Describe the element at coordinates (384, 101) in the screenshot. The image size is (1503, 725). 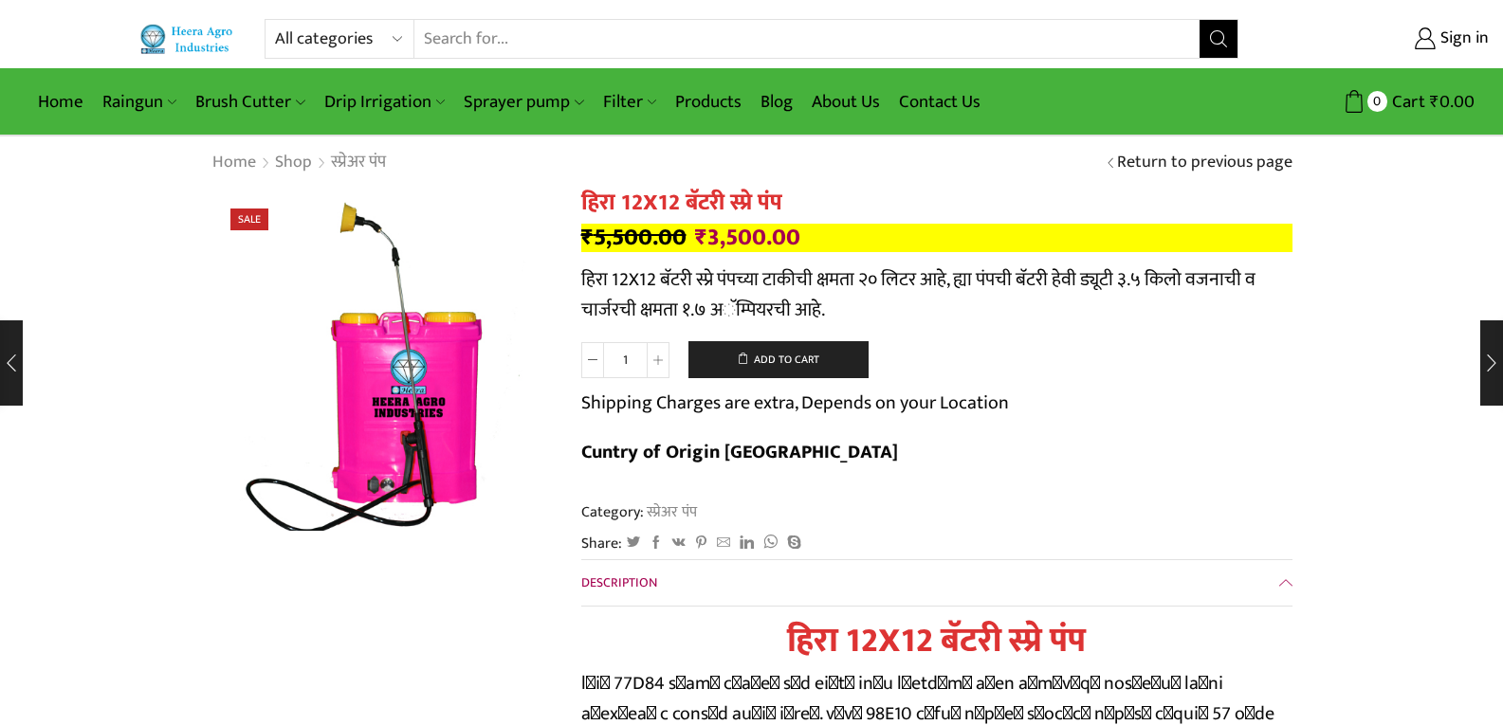
I see `a: Drip Irrigation` at that location.